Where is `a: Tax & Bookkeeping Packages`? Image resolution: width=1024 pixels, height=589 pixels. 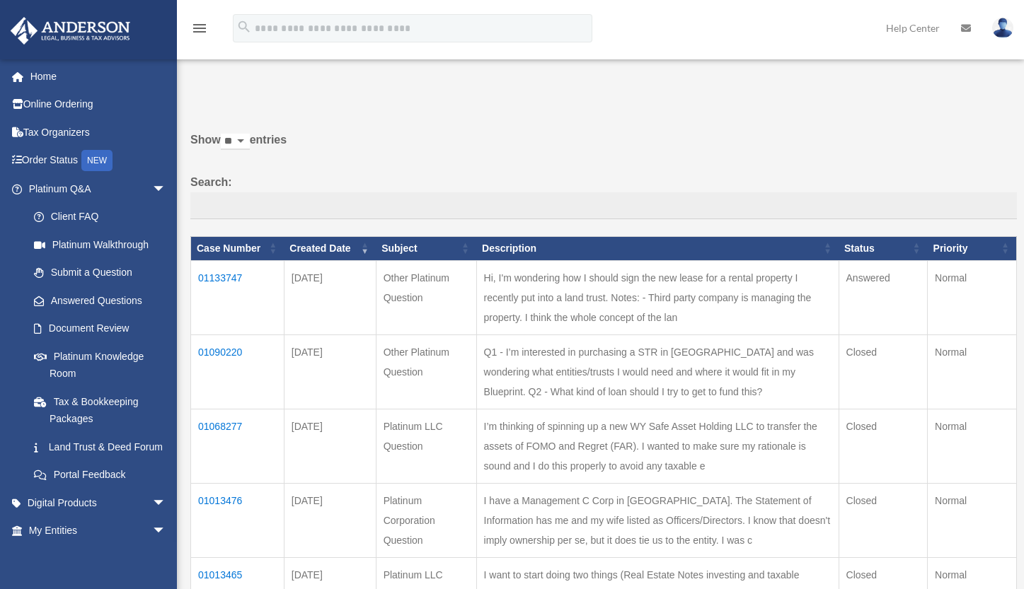
a: Tax & Bookkeeping Packages is located at coordinates (100, 410).